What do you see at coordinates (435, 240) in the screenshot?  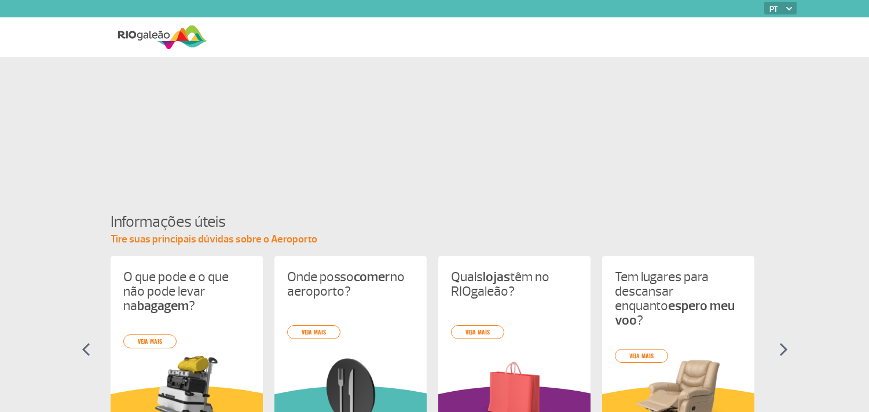 I see `p: Tire suas principais dúvidas sobre o Aeroporto` at bounding box center [435, 240].